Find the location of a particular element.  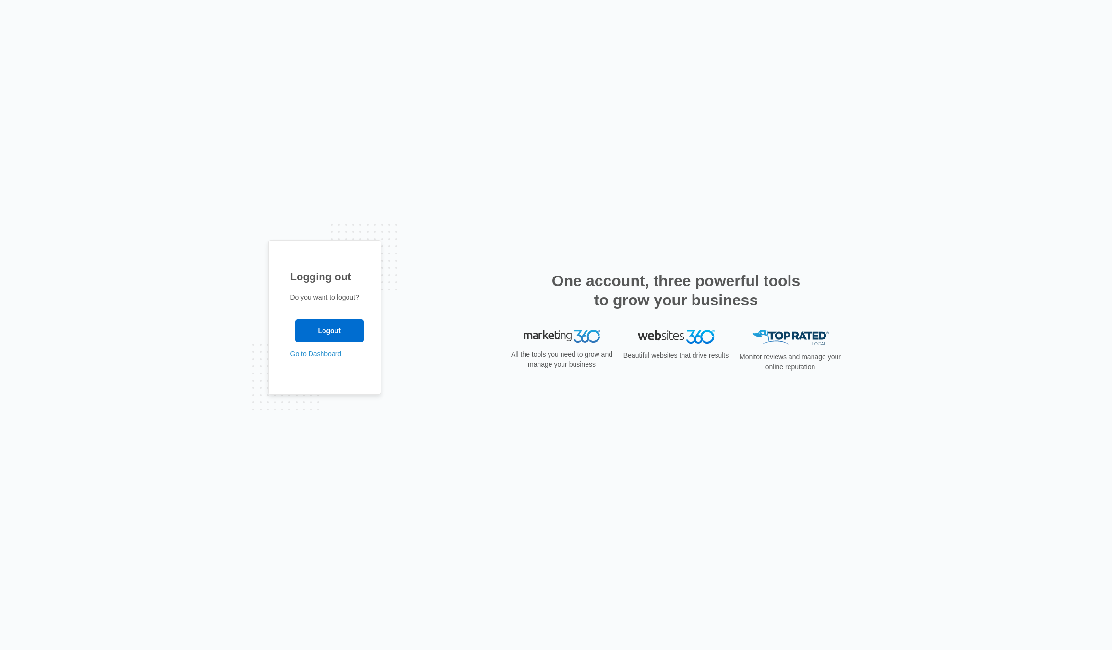

img: Marketing 360 is located at coordinates (562, 336).